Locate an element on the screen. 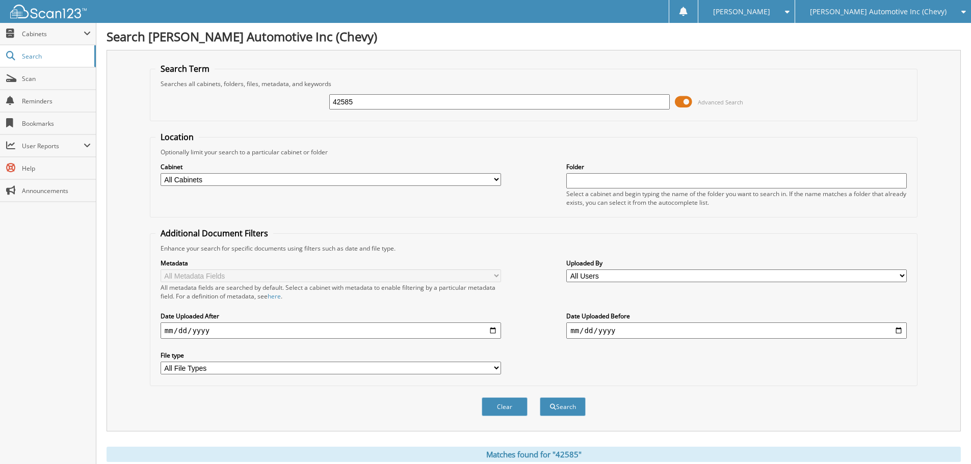 This screenshot has height=464, width=971. span: User Reports is located at coordinates (53, 146).